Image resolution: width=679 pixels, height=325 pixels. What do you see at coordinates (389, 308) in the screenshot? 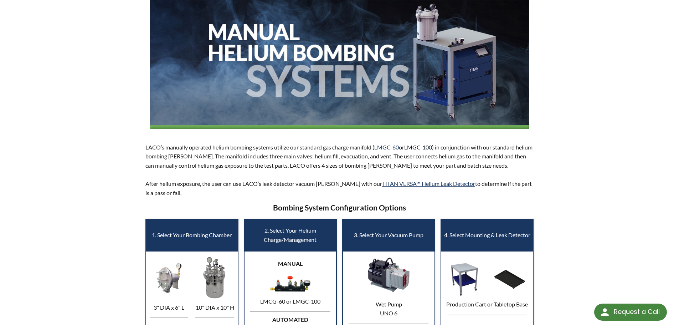
I see `p: Wet Pump UNO 6` at bounding box center [389, 308].